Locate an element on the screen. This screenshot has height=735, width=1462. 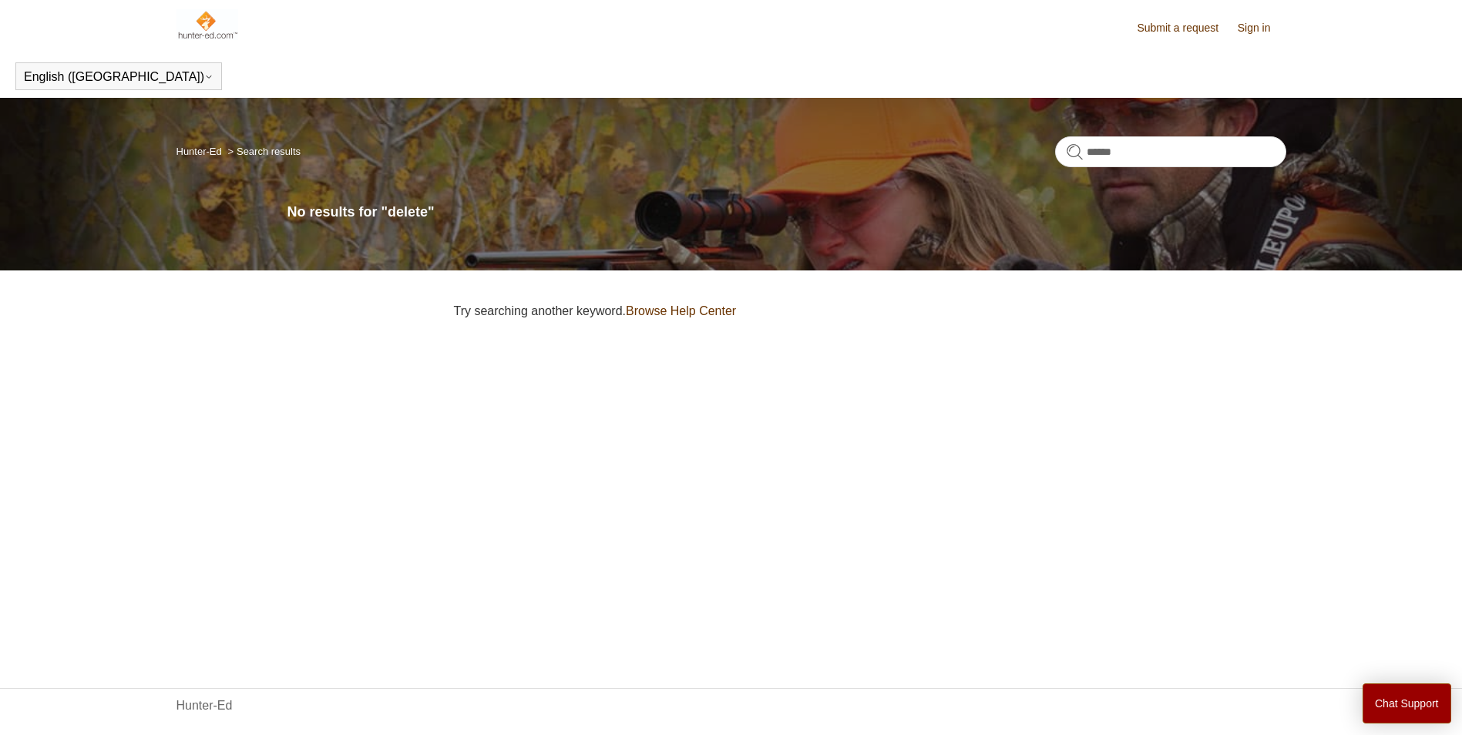
a: Sign in is located at coordinates (1261, 28).